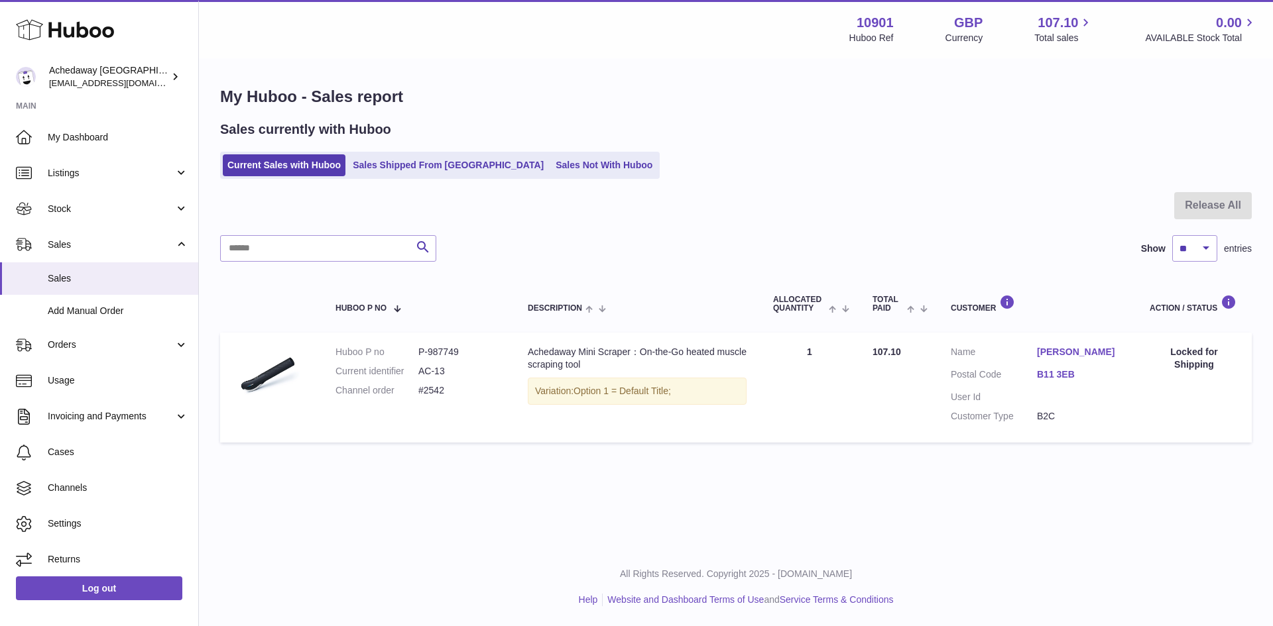  What do you see at coordinates (266, 379) in the screenshot?
I see `img: musclescraper_750x_c42b3404-e4d5-48e3-b3b1-8be745232369.png` at bounding box center [266, 379].